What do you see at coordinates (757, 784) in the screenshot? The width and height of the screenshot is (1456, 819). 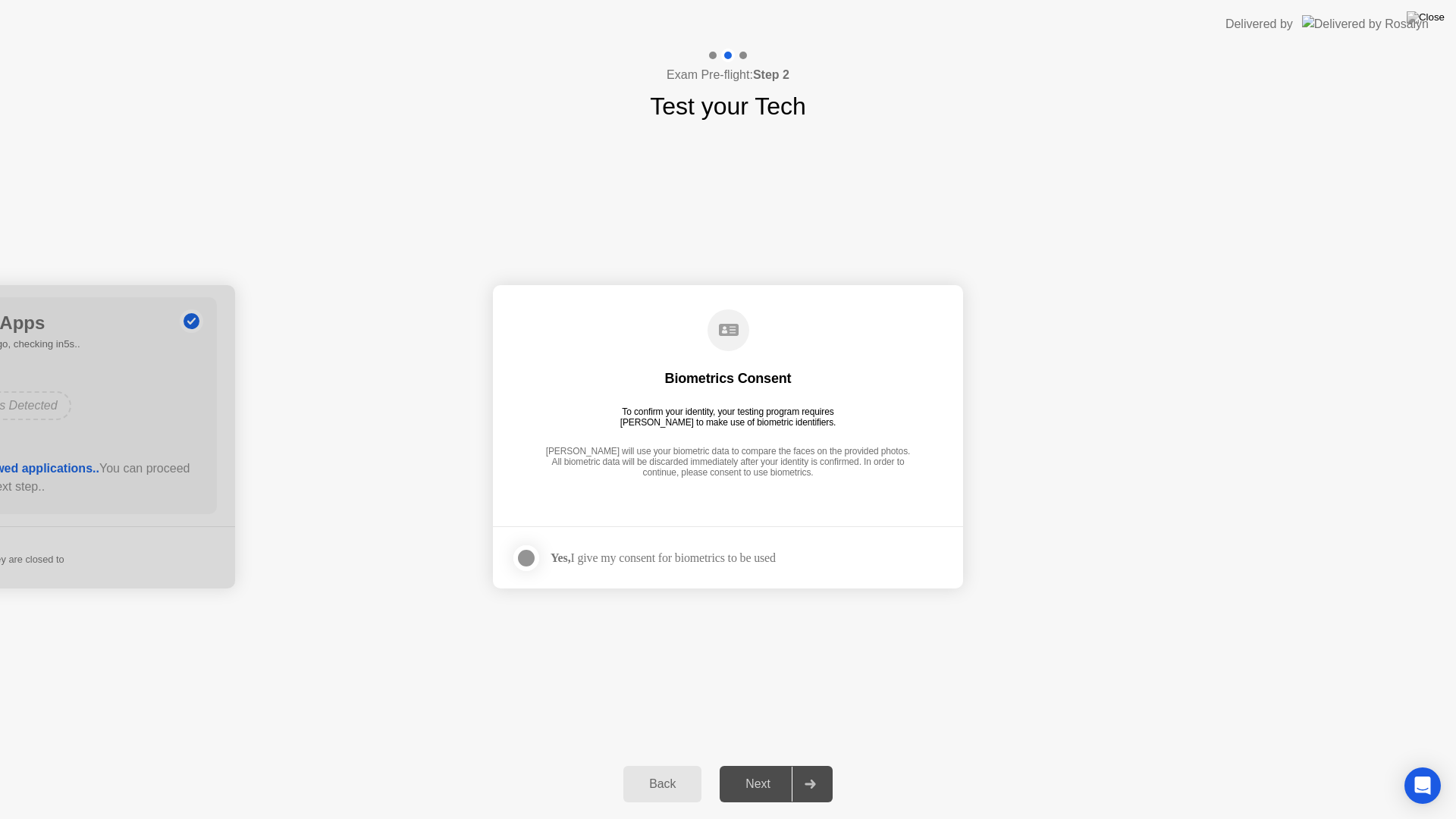 I see `div: Next` at bounding box center [757, 784].